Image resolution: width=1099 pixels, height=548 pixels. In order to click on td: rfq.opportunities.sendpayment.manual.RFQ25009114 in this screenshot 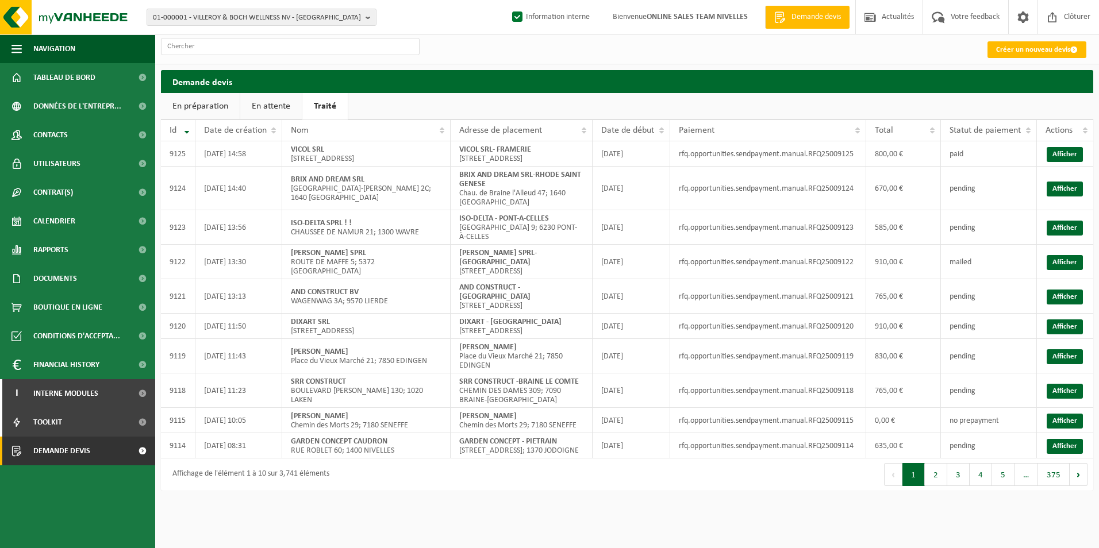, I will do `click(768, 446)`.